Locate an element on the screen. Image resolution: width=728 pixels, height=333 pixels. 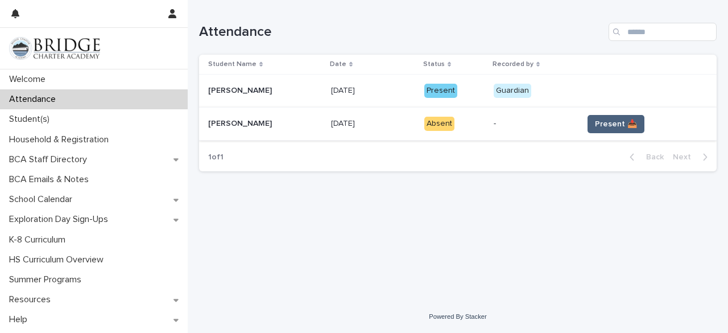
p: School Calendar is located at coordinates (43, 199).